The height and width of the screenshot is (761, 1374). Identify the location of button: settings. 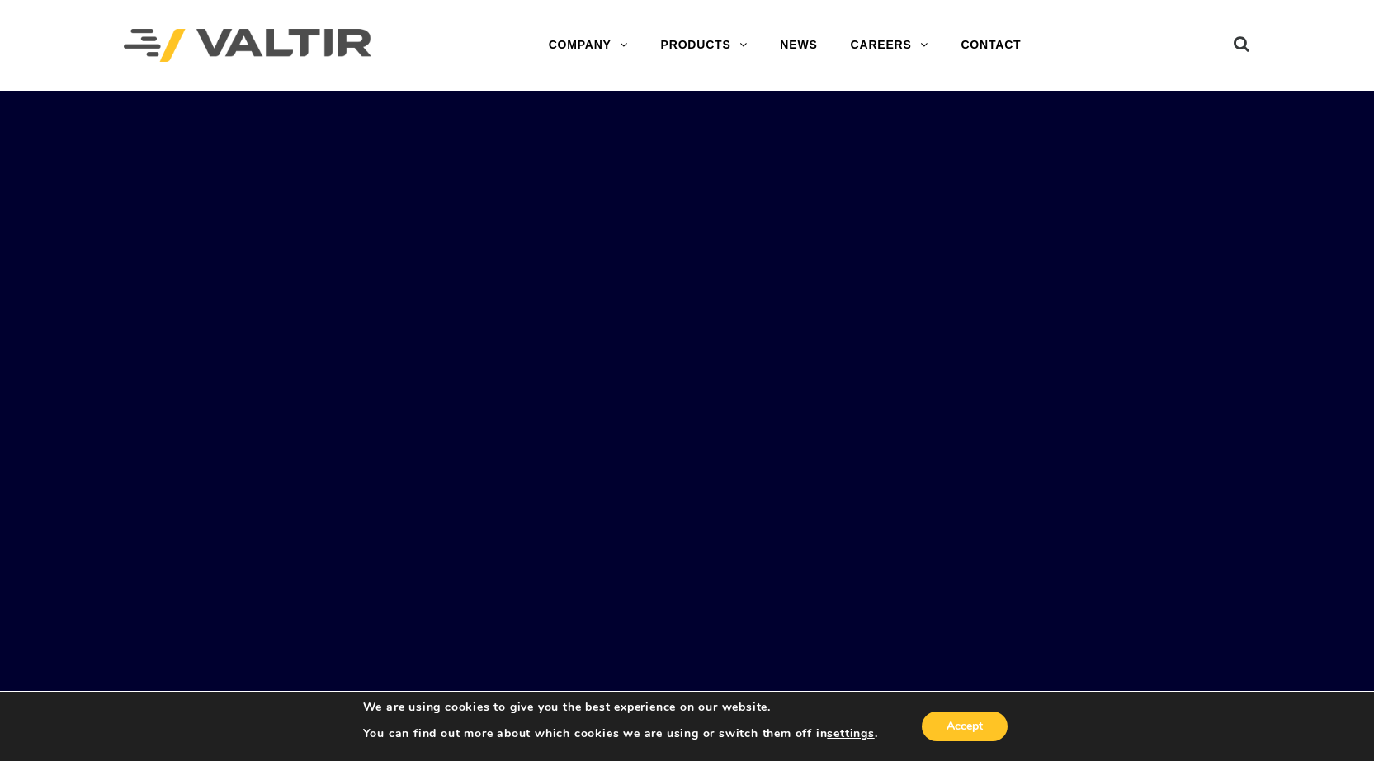
(850, 734).